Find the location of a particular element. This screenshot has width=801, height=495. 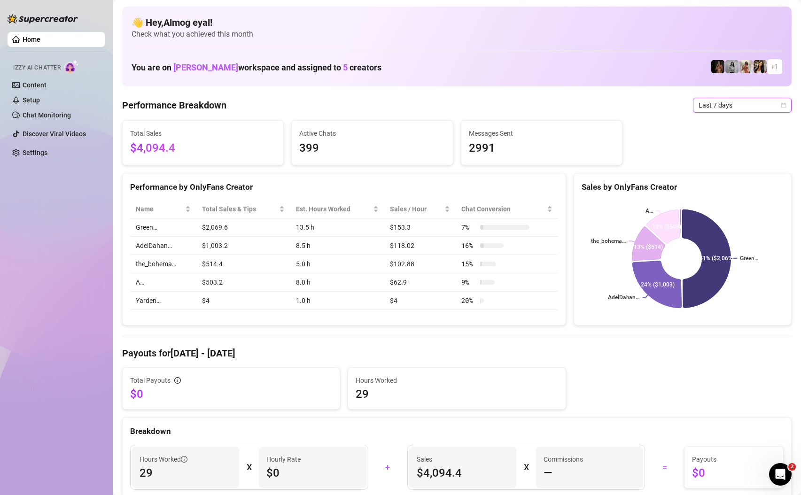

h1: You are on workspace and assigned to creators is located at coordinates (256, 68).